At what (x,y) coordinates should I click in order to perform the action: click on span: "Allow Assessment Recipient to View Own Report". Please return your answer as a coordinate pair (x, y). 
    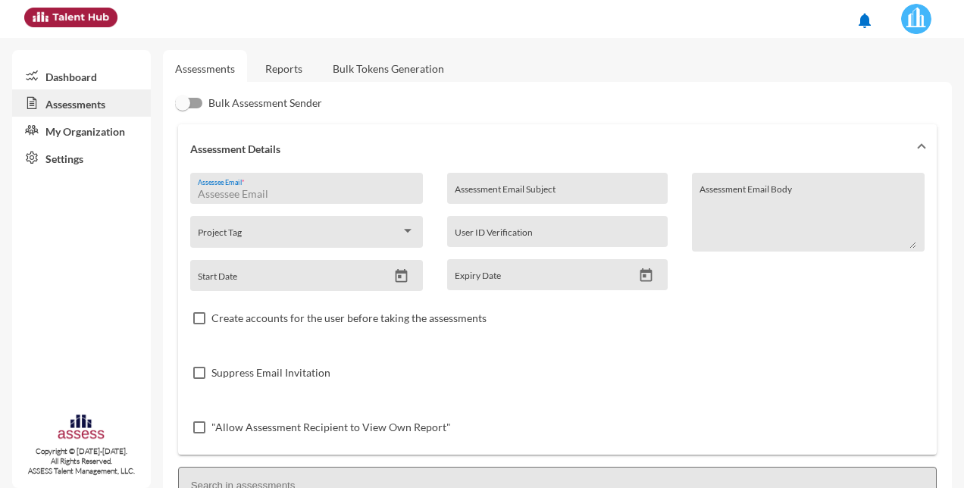
    Looking at the image, I should click on (331, 428).